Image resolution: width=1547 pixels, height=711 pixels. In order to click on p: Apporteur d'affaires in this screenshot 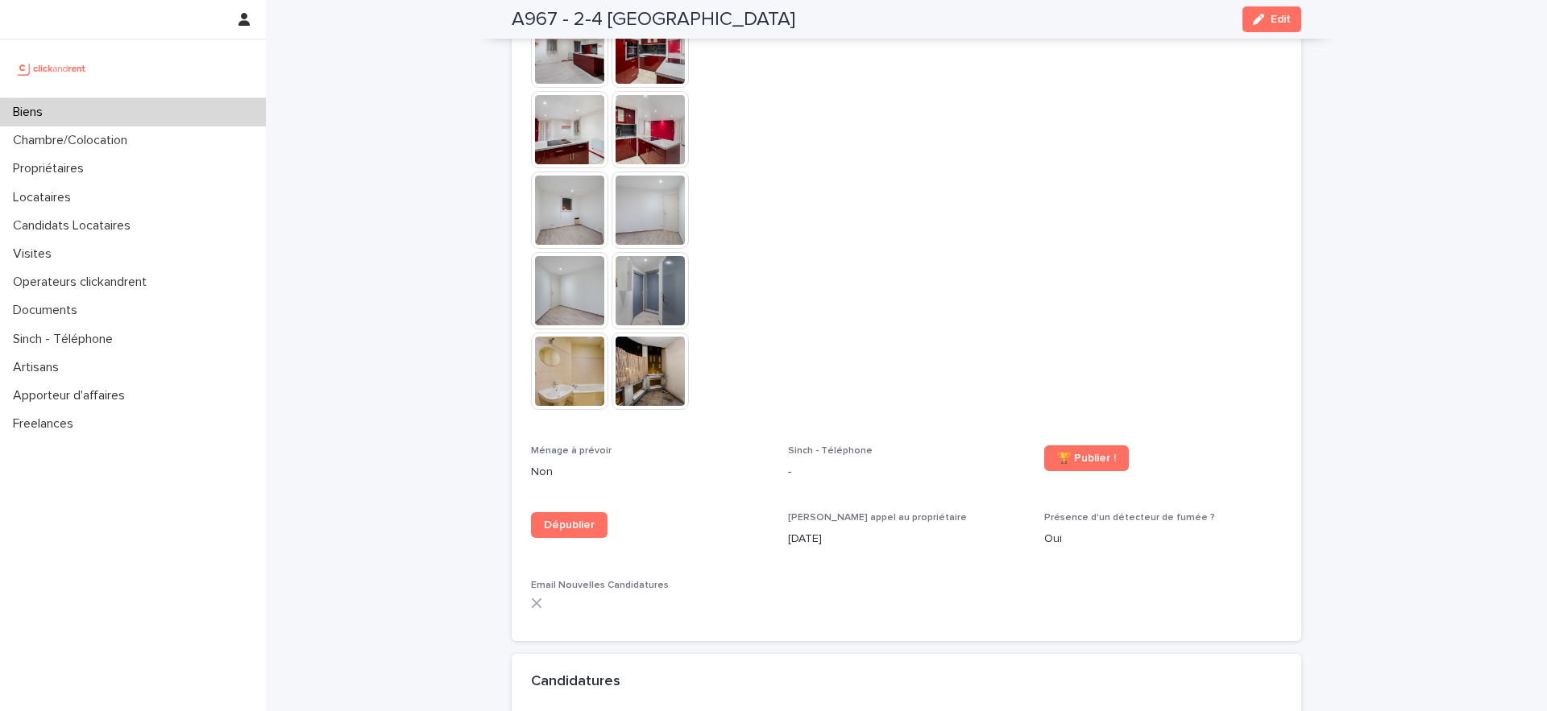, I will do `click(72, 395)`.